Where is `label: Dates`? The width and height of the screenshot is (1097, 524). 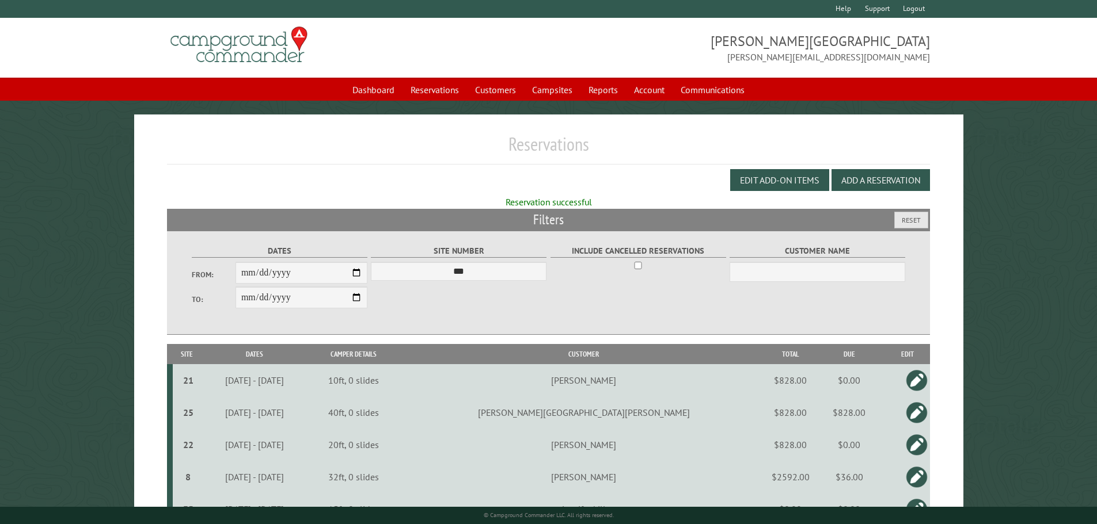
label: Dates is located at coordinates (279, 251).